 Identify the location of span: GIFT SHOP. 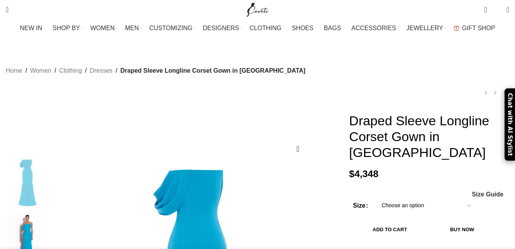
(479, 28).